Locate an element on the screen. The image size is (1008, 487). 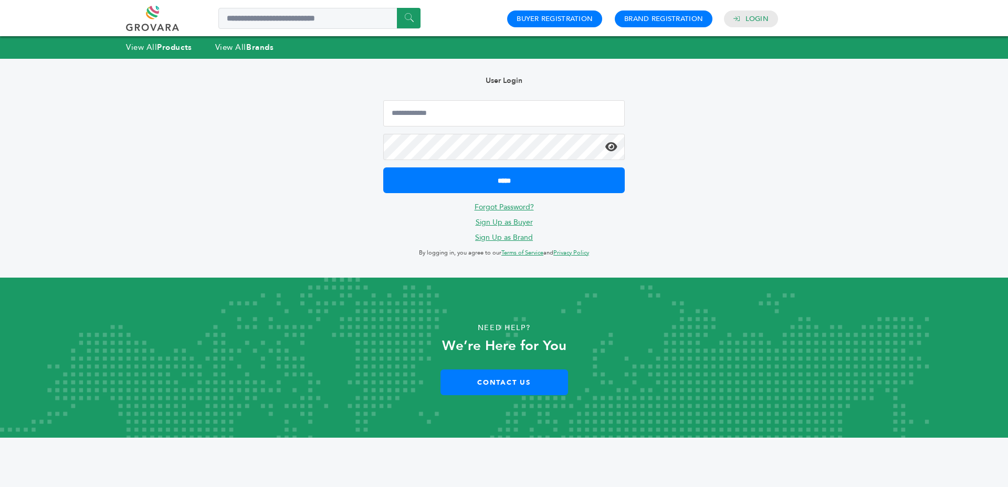
p: By logging in, you agree to our and is located at coordinates (504, 253).